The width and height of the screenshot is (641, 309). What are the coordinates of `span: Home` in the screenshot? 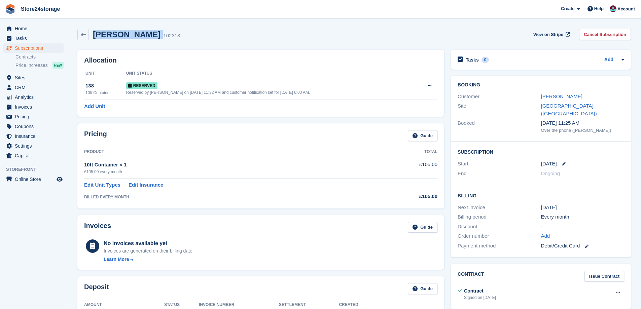 It's located at (35, 29).